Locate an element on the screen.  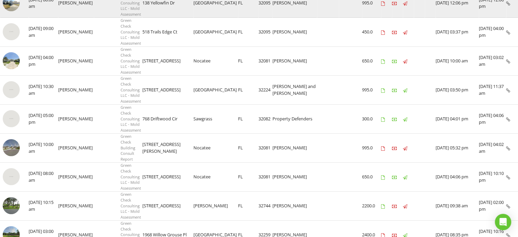
td: 300.0 is located at coordinates (372, 119).